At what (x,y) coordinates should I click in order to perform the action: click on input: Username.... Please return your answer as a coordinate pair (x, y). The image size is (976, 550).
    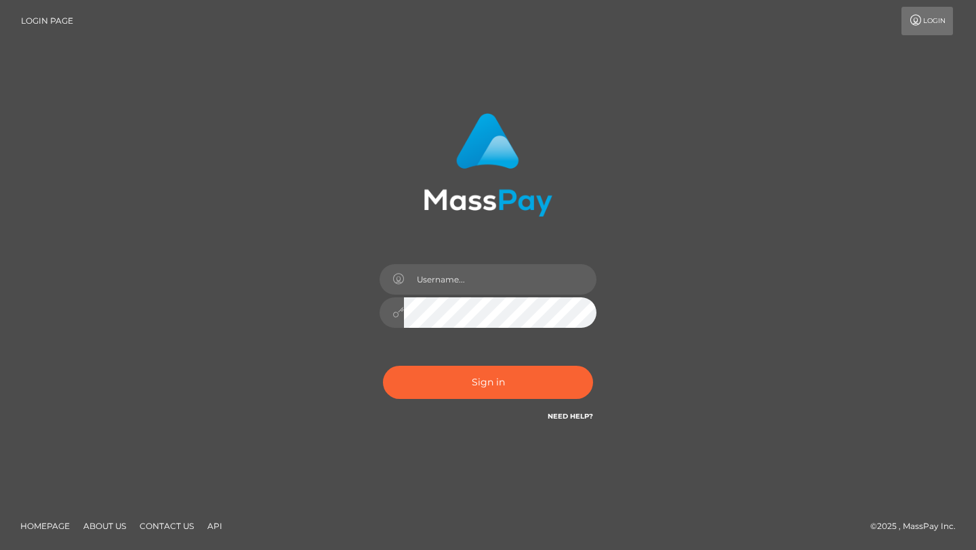
    Looking at the image, I should click on (500, 279).